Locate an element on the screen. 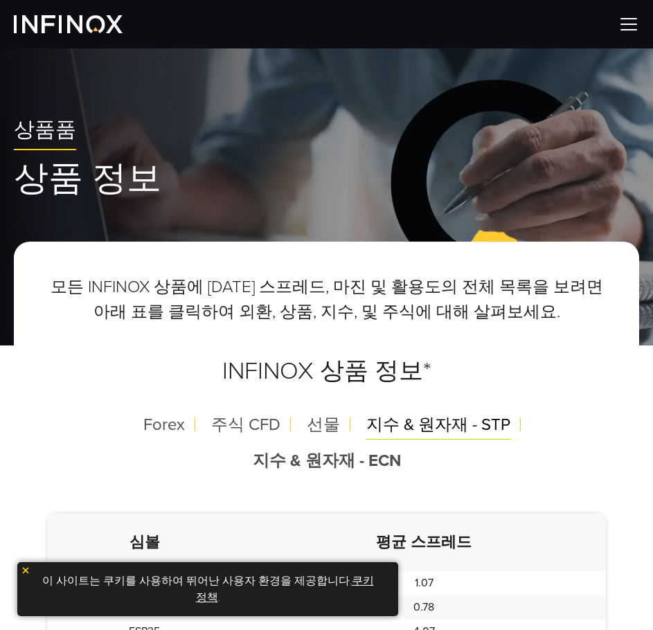 This screenshot has width=653, height=630. th: 심볼 is located at coordinates (144, 542).